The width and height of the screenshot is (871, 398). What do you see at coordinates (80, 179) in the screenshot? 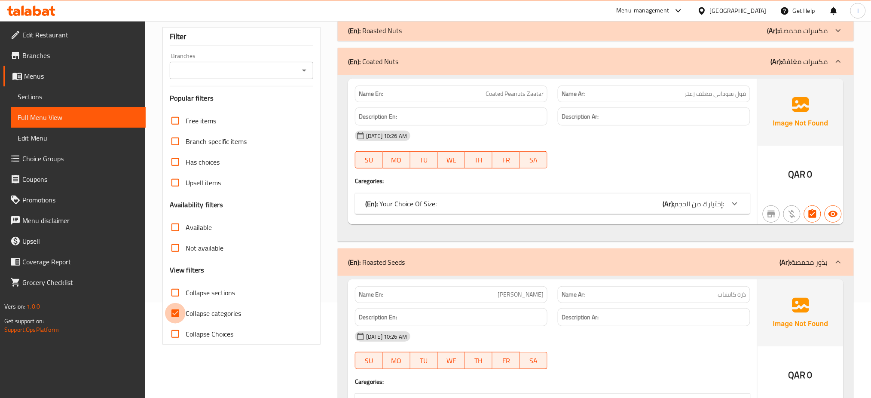
I see `span: Coupons` at bounding box center [80, 179].